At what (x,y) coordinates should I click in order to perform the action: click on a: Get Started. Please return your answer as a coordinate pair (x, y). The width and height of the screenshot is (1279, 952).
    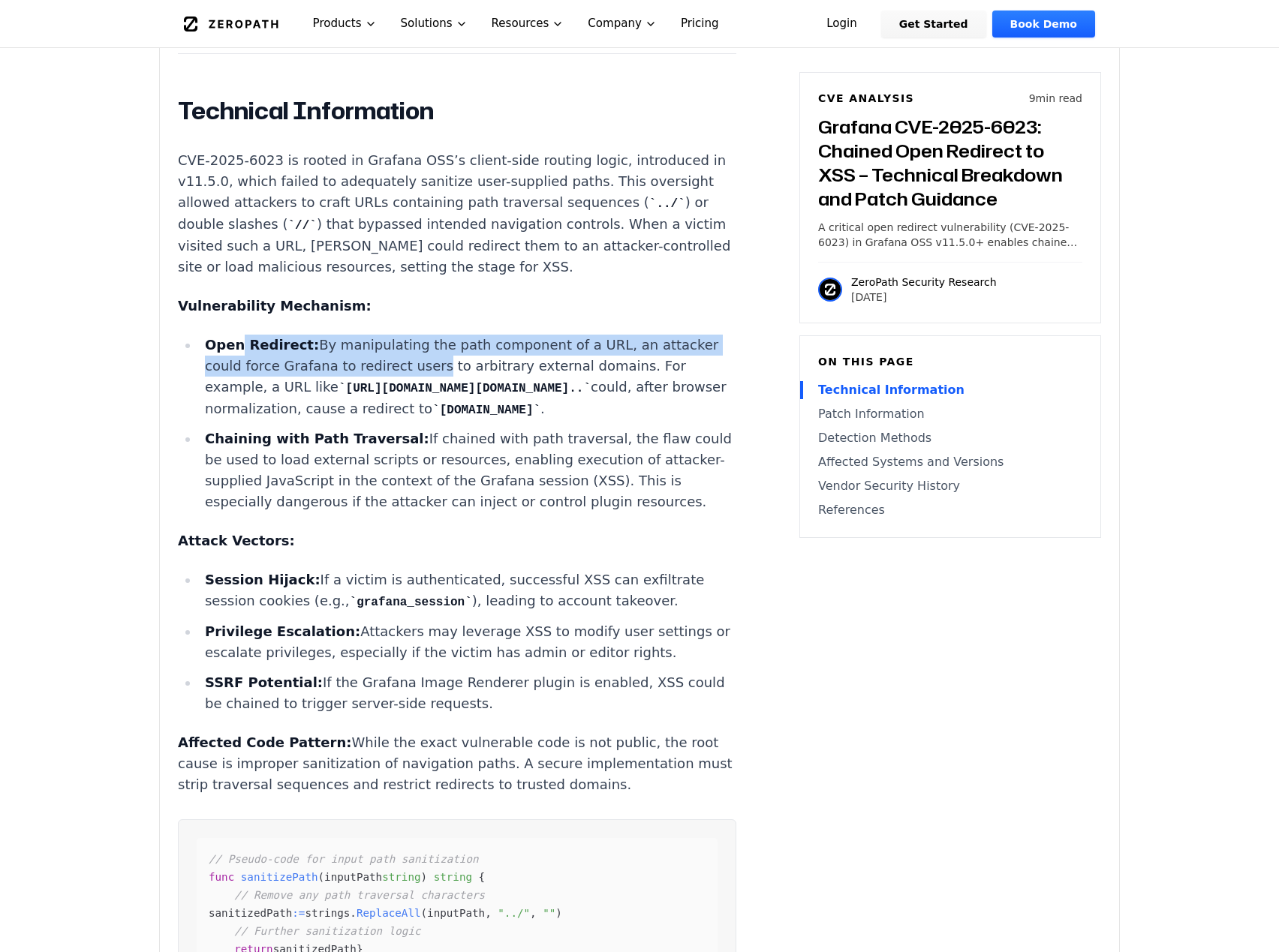
    Looking at the image, I should click on (934, 24).